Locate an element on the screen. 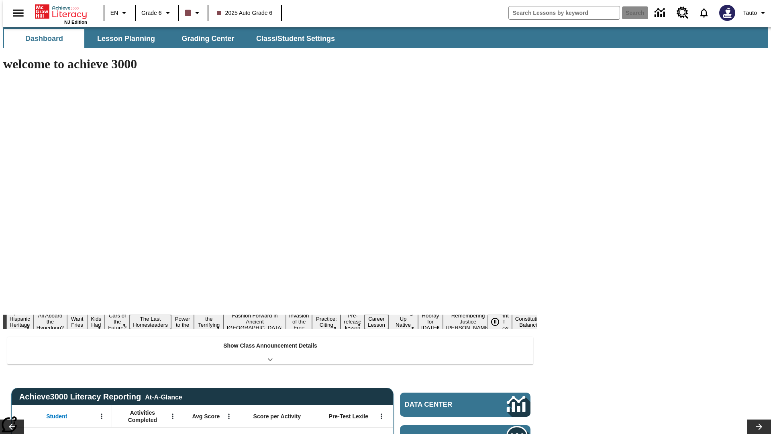 The height and width of the screenshot is (434, 771). span: Student is located at coordinates (57, 416).